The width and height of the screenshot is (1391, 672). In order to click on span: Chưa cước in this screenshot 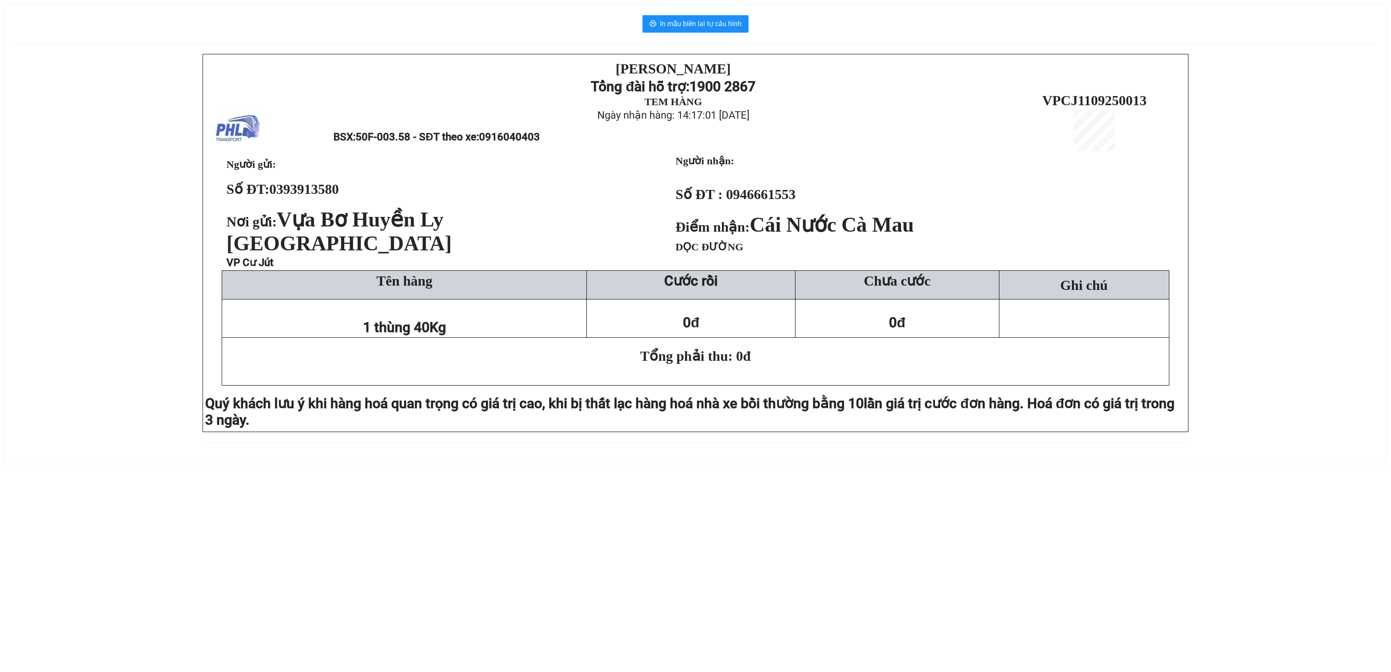, I will do `click(897, 281)`.